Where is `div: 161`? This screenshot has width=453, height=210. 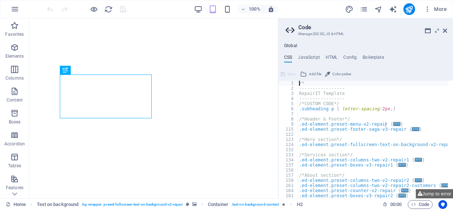
div: 161 is located at coordinates (289, 185).